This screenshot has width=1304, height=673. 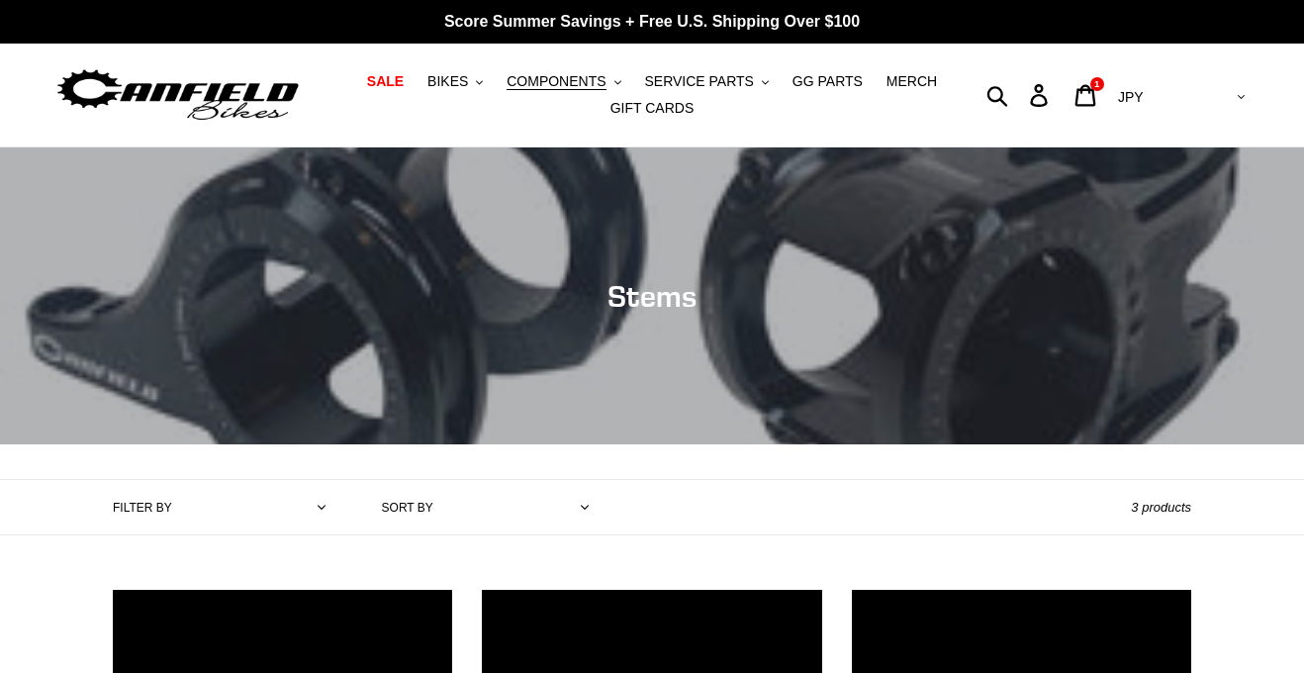 What do you see at coordinates (447, 81) in the screenshot?
I see `span: BIKES` at bounding box center [447, 81].